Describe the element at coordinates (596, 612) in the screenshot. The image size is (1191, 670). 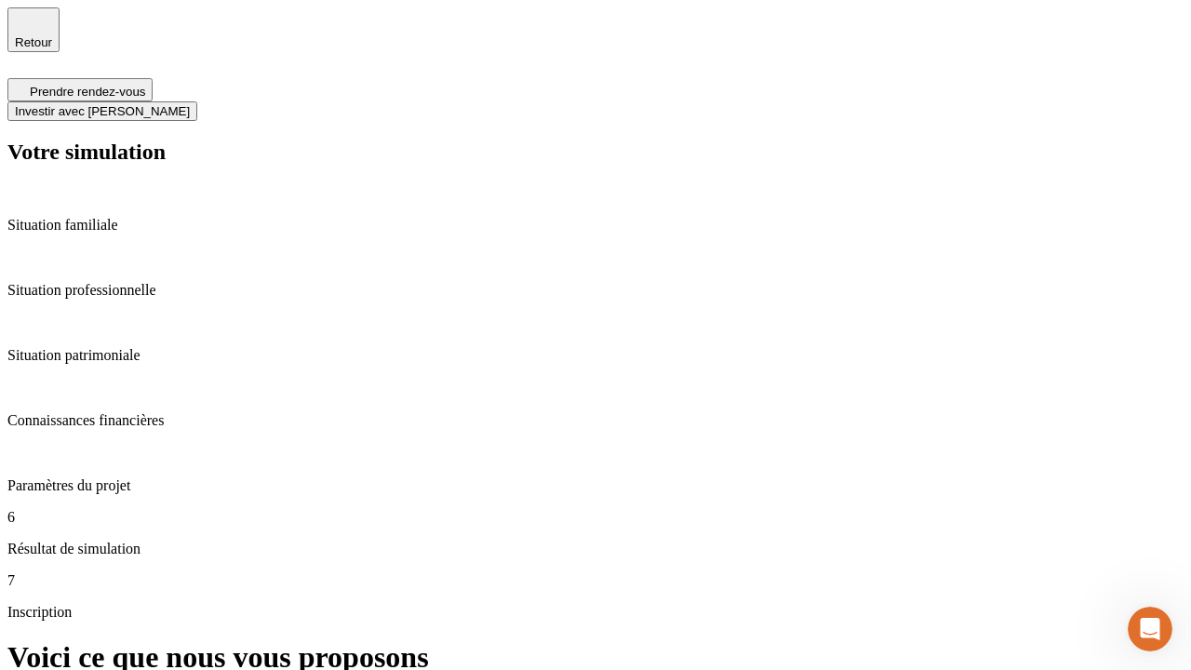
I see `p: Inscription` at that location.